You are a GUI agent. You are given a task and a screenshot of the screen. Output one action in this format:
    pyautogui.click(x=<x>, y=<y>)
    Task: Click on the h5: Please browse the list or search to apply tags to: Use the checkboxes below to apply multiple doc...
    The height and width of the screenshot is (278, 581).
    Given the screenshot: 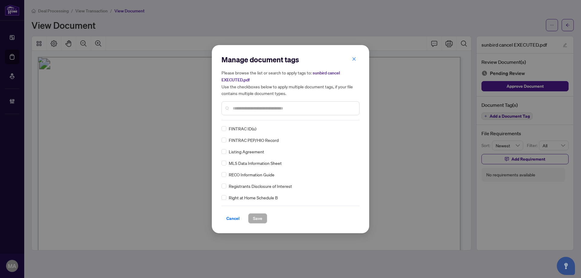 What is the action you would take?
    pyautogui.click(x=291, y=83)
    